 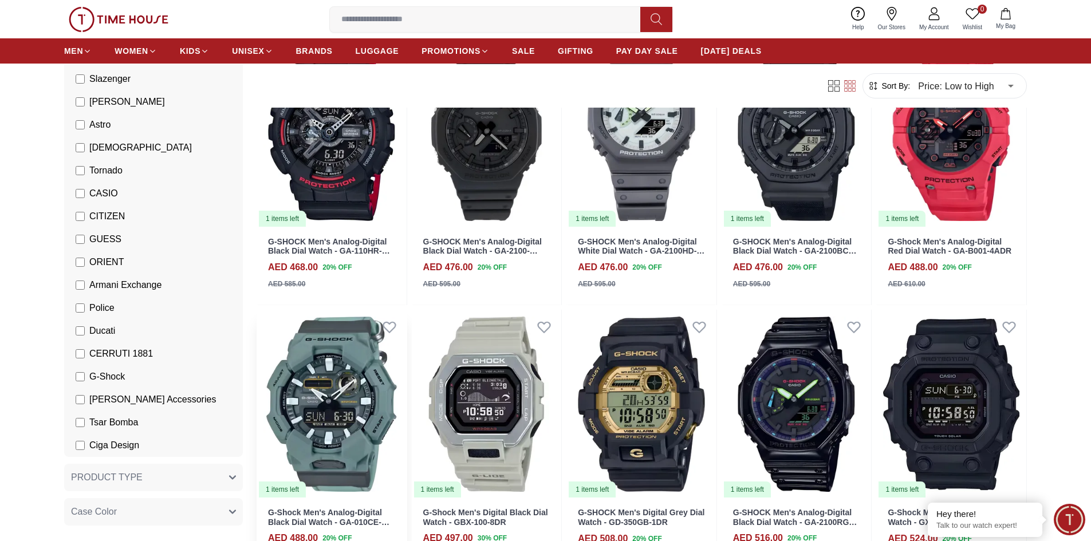 What do you see at coordinates (329, 251) in the screenshot?
I see `a: G-SHOCK Men's Analog-Digital Black Dial Watch - GA-110HR-1ADR` at bounding box center [329, 251].